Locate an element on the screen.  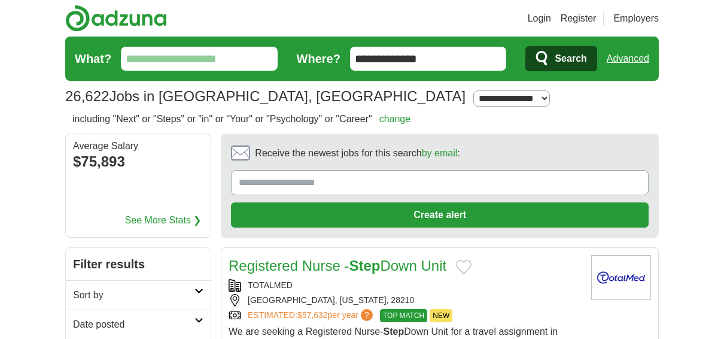
span: NEW is located at coordinates (441, 315).